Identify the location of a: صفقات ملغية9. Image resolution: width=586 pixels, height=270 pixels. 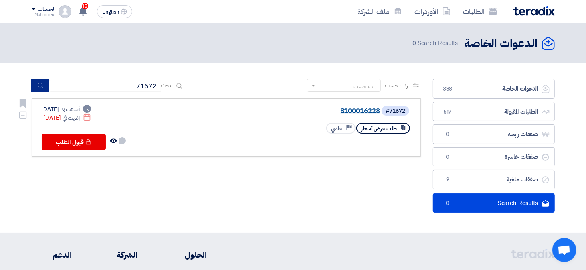
(494, 179).